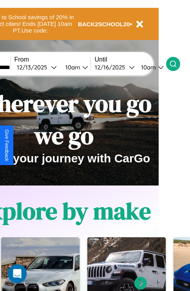  What do you see at coordinates (37, 67) in the screenshot?
I see `button: 12/13/2025` at bounding box center [37, 67].